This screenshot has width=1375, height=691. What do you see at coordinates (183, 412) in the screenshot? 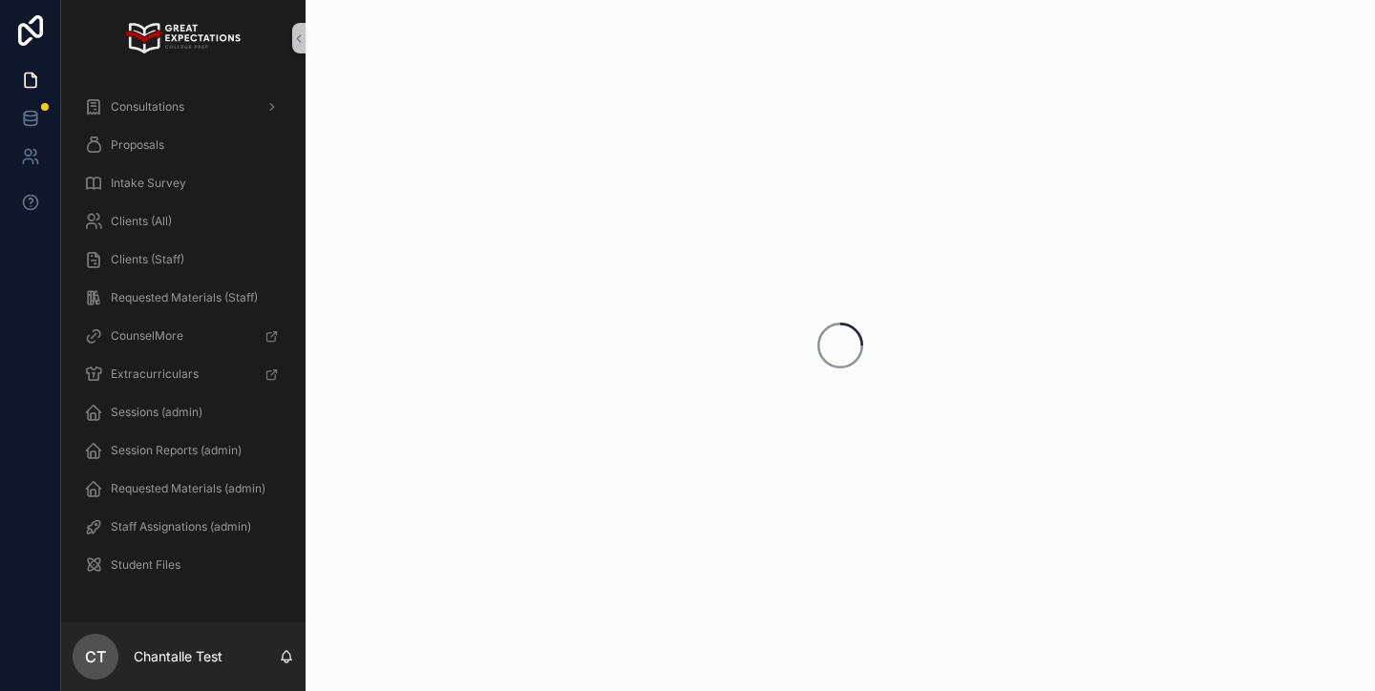
I see `a: Sessions (admin)` at bounding box center [183, 412].